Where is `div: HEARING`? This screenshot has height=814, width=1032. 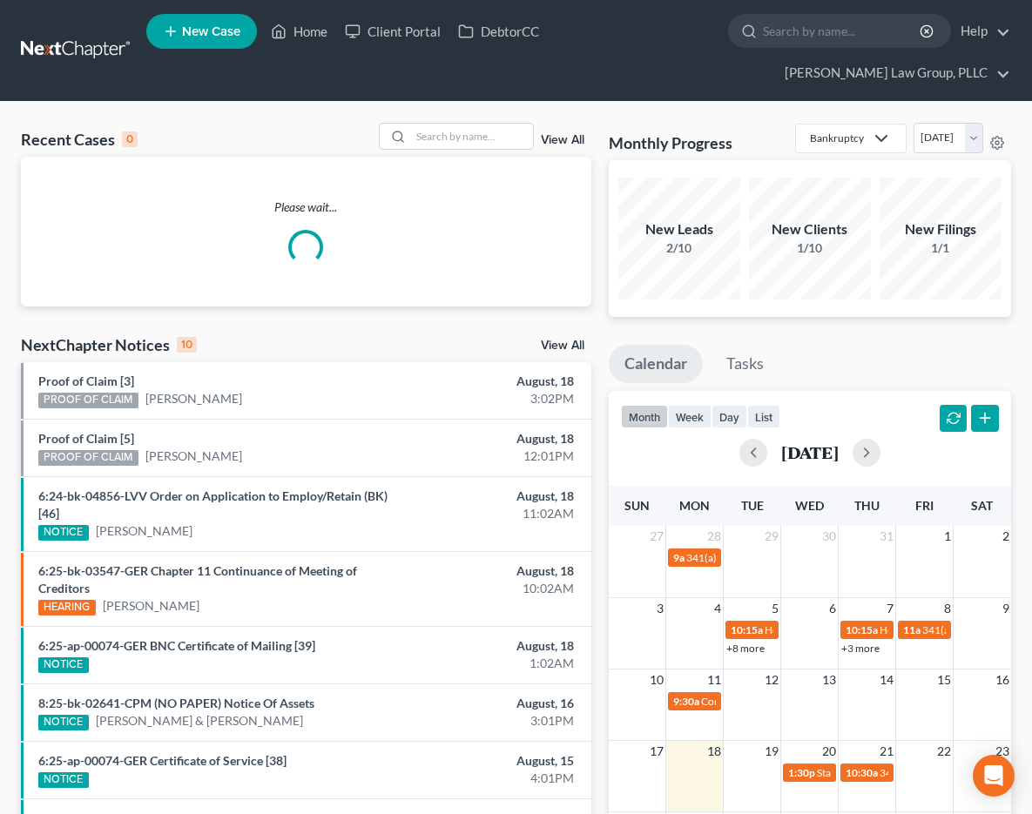
div: HEARING is located at coordinates (67, 608).